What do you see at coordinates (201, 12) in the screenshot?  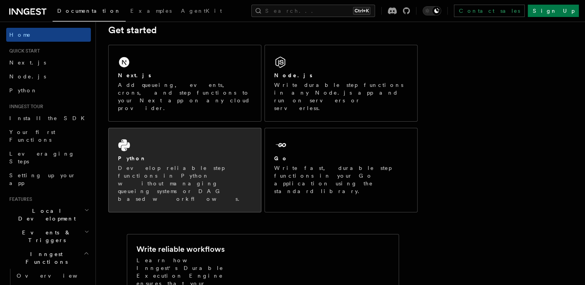 I see `a: AgentKit` at bounding box center [201, 12].